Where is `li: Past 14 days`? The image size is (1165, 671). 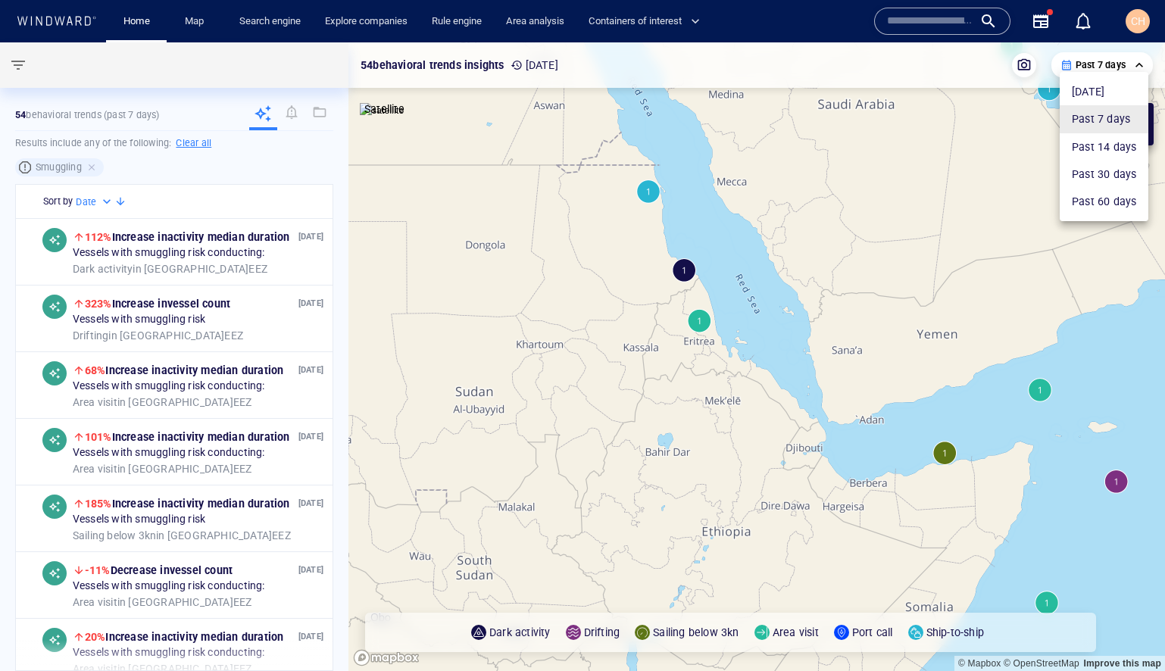 li: Past 14 days is located at coordinates (1104, 147).